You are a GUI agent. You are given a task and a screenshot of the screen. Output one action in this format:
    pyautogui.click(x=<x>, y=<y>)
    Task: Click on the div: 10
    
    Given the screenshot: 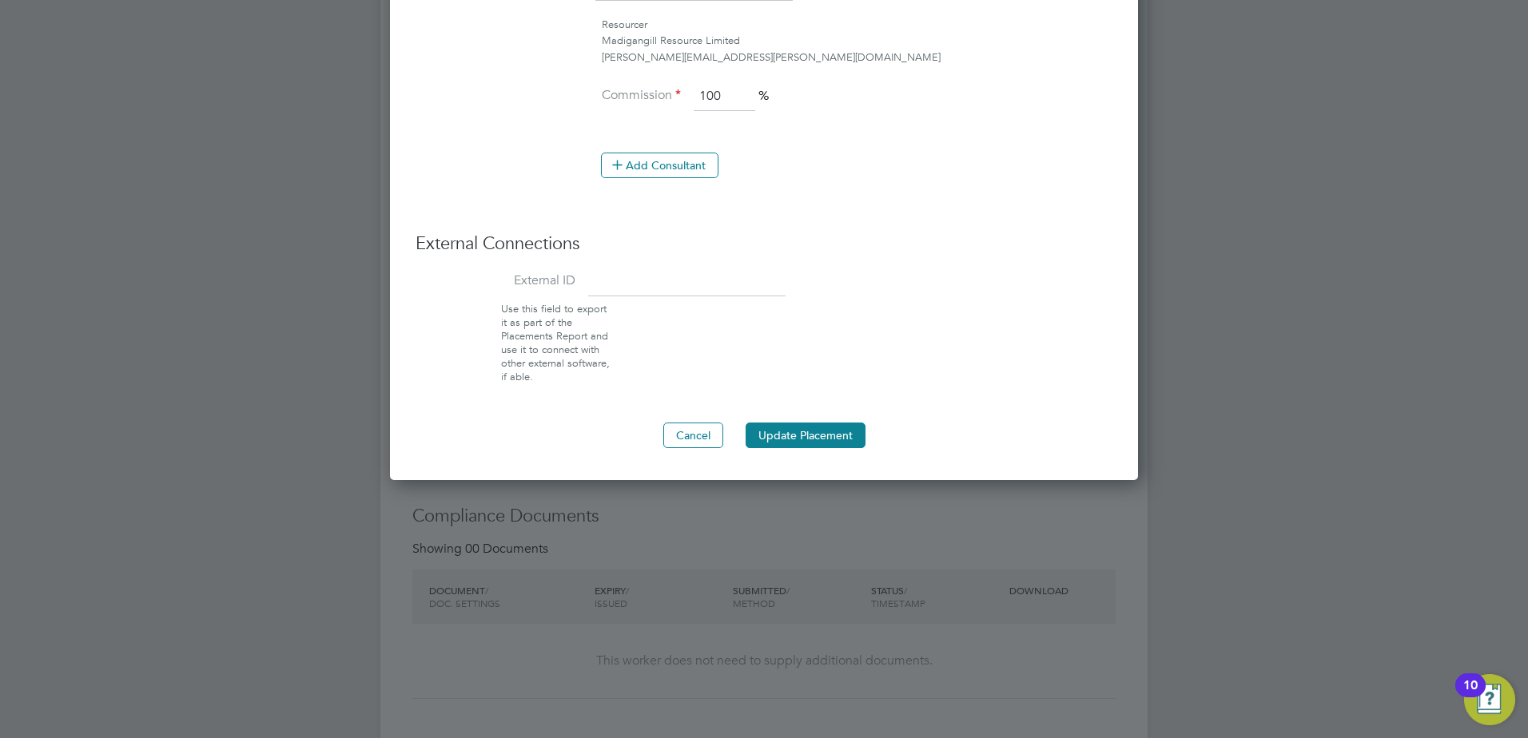 What is the action you would take?
    pyautogui.click(x=1470, y=696)
    